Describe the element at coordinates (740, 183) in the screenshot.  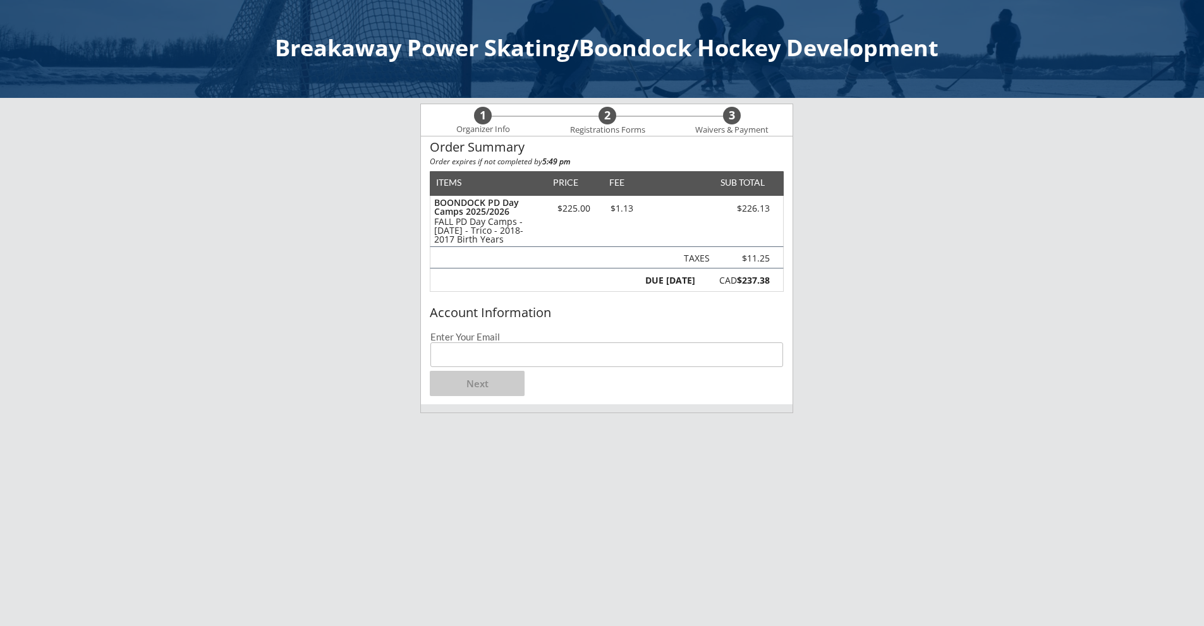
I see `div: SUB TOTAL` at that location.